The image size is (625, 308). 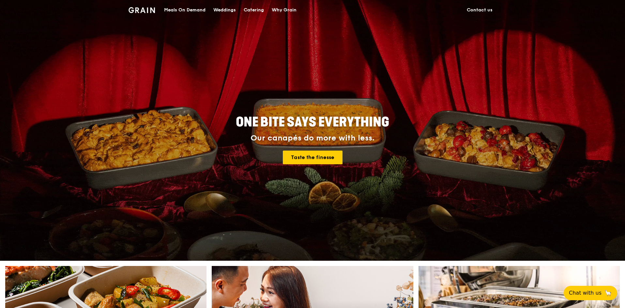 What do you see at coordinates (591, 293) in the screenshot?
I see `button: Chat with us🦙` at bounding box center [591, 293].